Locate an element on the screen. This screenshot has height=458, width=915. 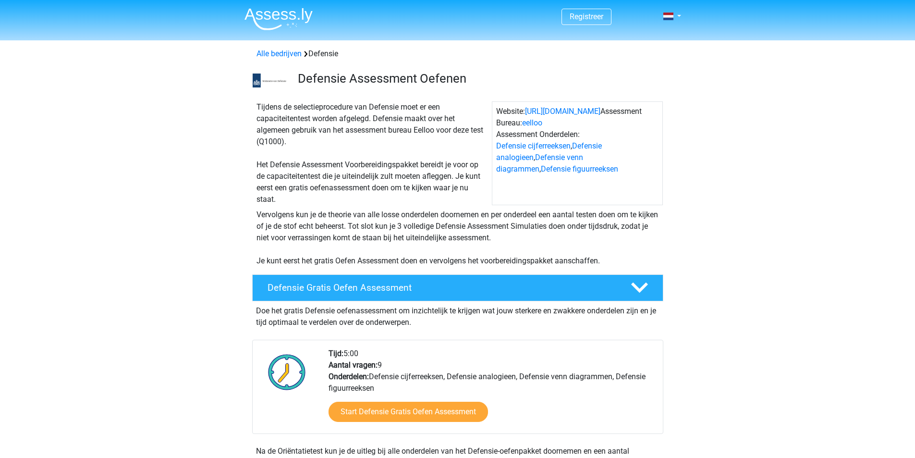
div: Tijdens de selectieprocedure van Defensie moet er een capaciteitentest worden afgelegd. Defensie ... is located at coordinates (372, 153).